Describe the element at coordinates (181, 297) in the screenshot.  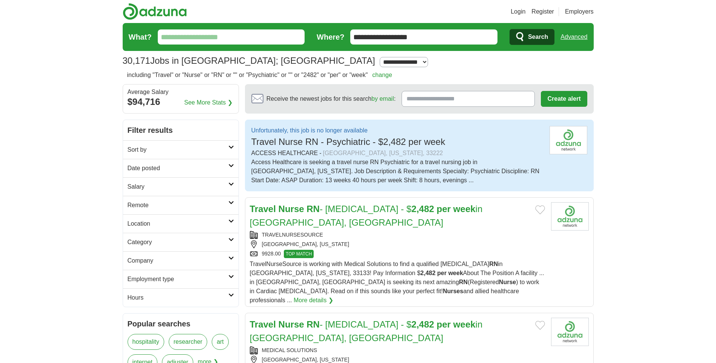
I see `a: Hours` at that location.